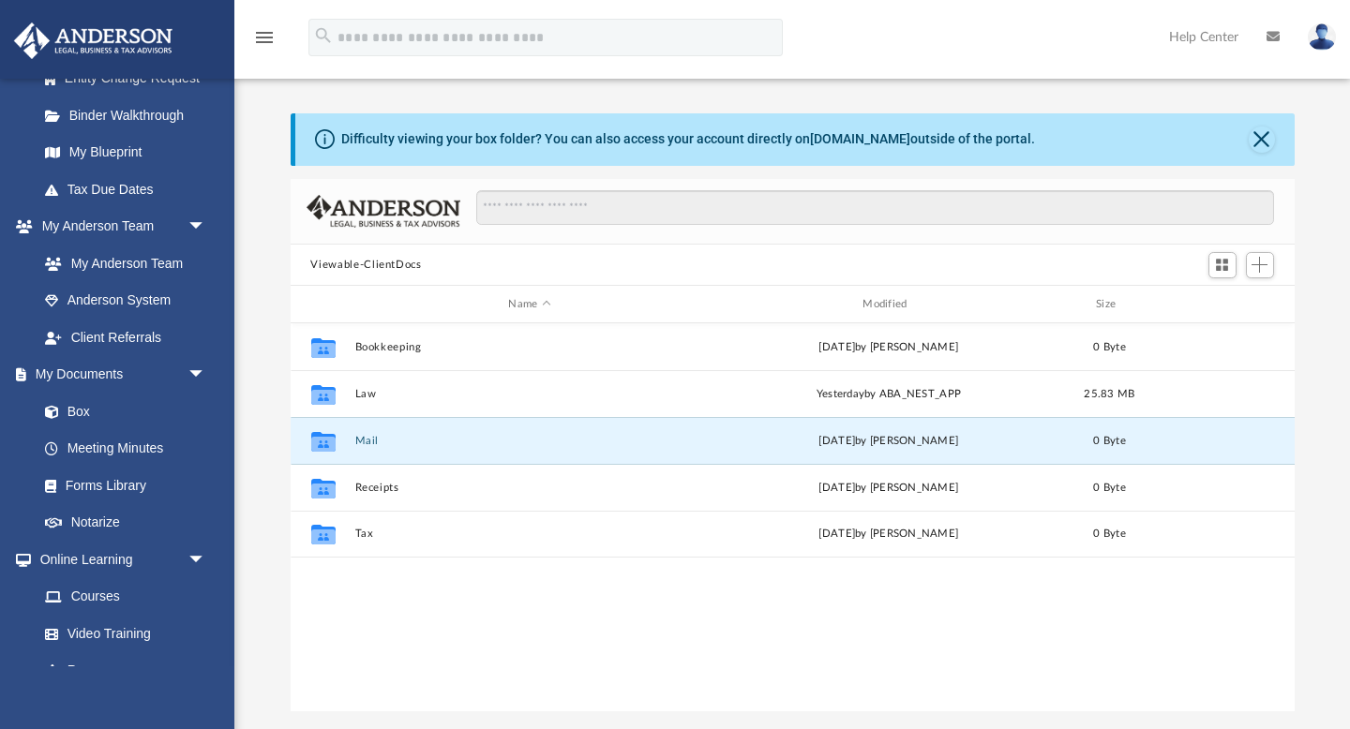 This screenshot has height=729, width=1350. What do you see at coordinates (875, 208) in the screenshot?
I see `input: Search files and folders` at bounding box center [875, 208].